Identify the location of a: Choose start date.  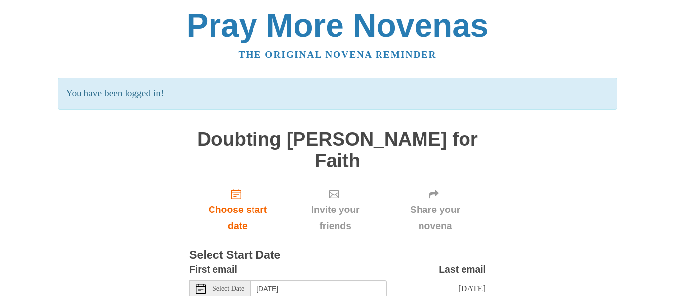
(238, 210).